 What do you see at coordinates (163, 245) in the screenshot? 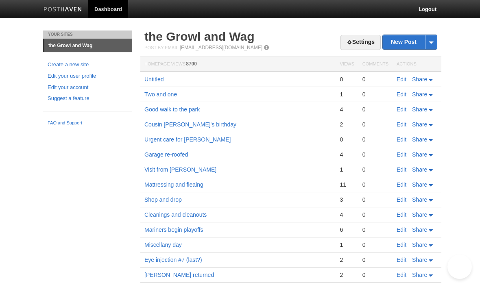
I see `a: Miscellany day` at bounding box center [163, 245].